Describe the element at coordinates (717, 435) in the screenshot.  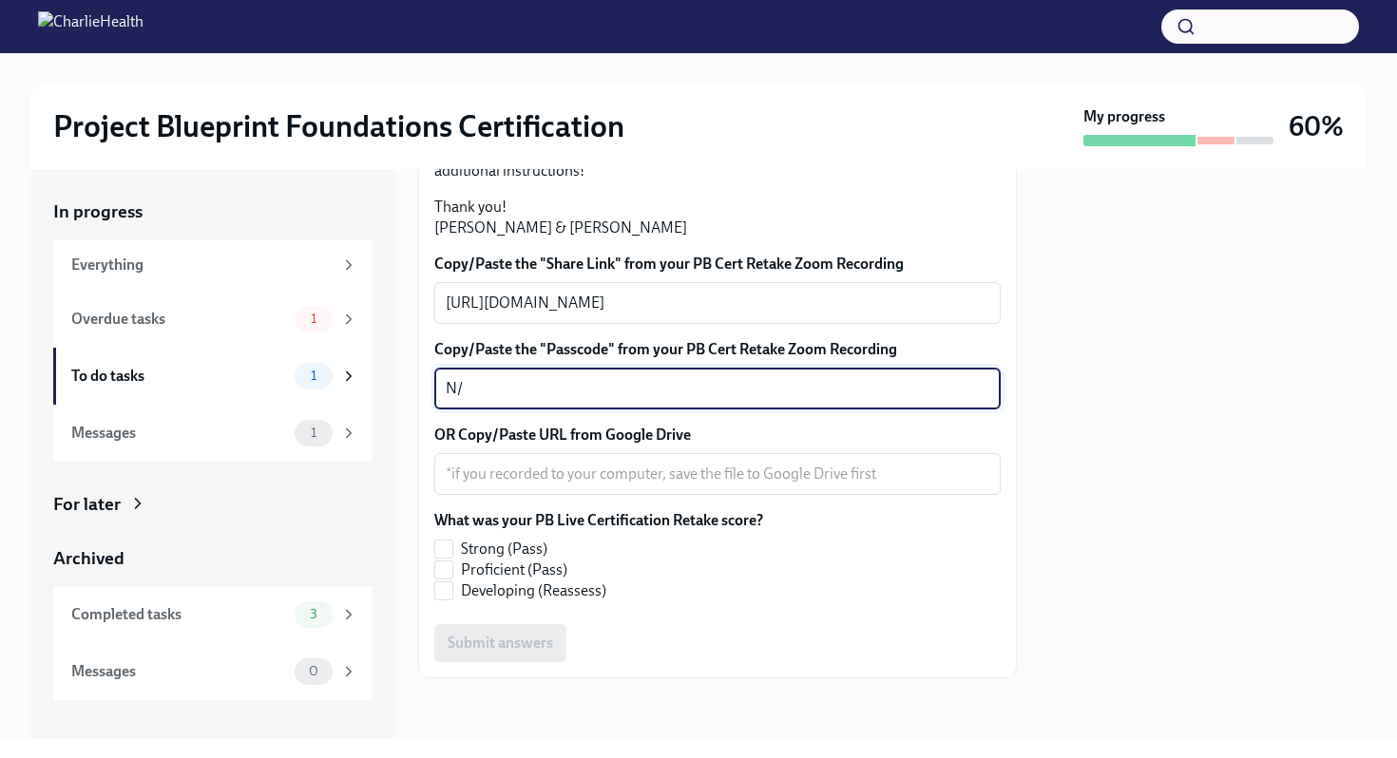
I see `label: OR Copy/Paste URL from Google Drive` at that location.